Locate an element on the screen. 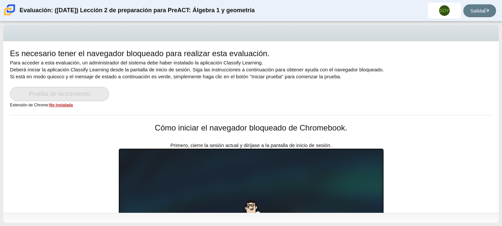 The image size is (502, 226). font: Cómo iniciar el navegador bloqueado de Chromebook. is located at coordinates (251, 128).